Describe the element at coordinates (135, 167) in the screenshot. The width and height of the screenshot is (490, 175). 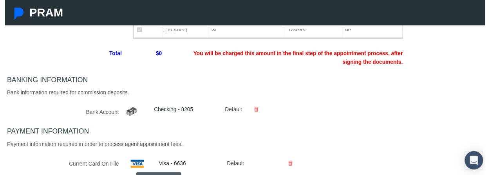
I see `img: visa.png` at that location.